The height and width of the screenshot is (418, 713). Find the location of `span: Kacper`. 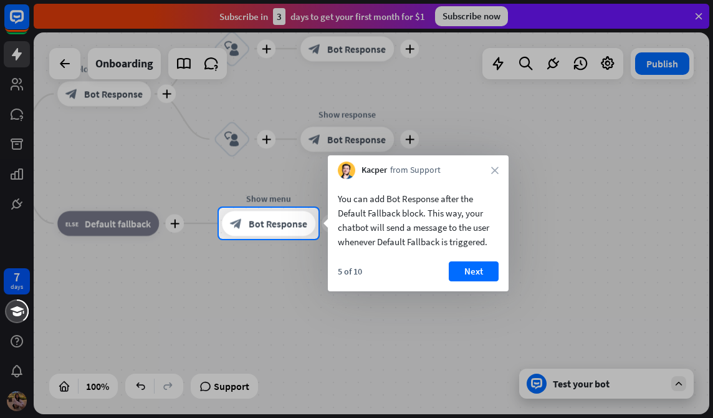

span: Kacper is located at coordinates (374, 170).